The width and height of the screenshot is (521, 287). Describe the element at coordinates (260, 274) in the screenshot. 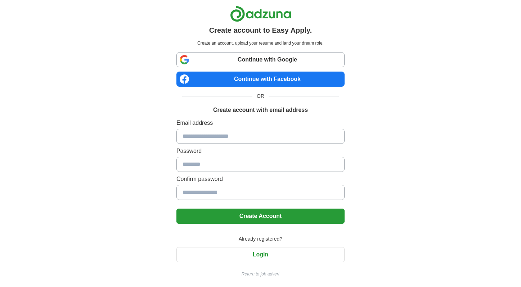

I see `p: Return to job advert` at that location.